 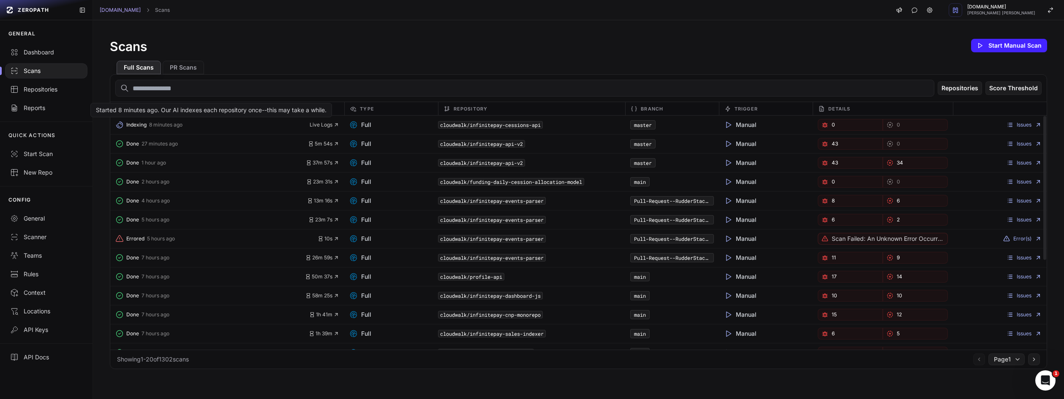 I want to click on div: Started 8 minutes ago. Our AI indexes each repository once--this may take a while., so click(x=211, y=110).